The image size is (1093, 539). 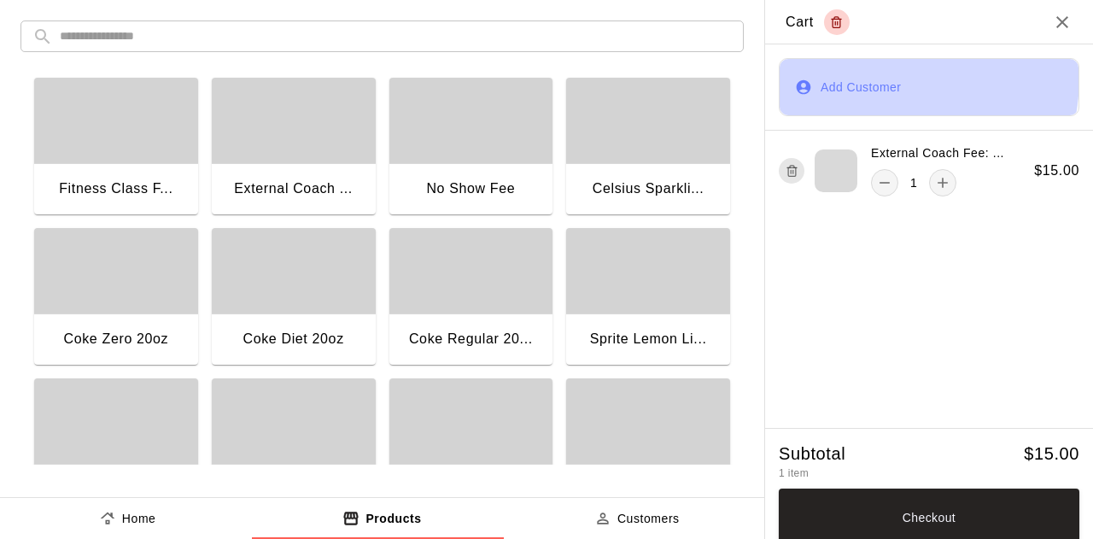 What do you see at coordinates (471, 189) in the screenshot?
I see `div: No Show Fee` at bounding box center [471, 189].